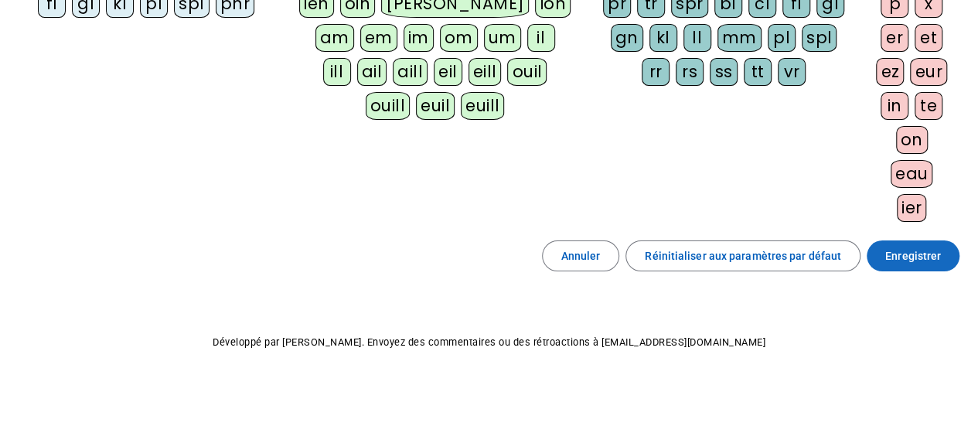 This screenshot has height=426, width=978. What do you see at coordinates (820, 38) in the screenshot?
I see `div: spl` at bounding box center [820, 38].